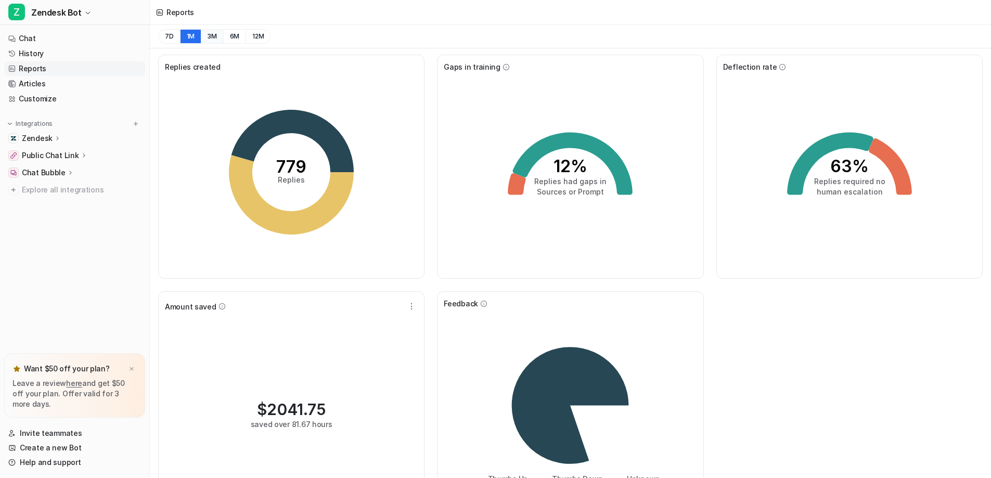 This screenshot has height=478, width=991. I want to click on img: explore all integrations, so click(14, 190).